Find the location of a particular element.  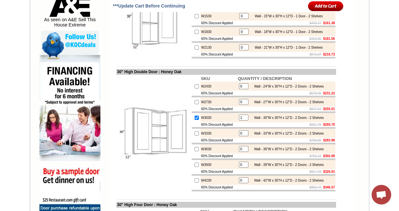

b: SKU is located at coordinates (206, 78).